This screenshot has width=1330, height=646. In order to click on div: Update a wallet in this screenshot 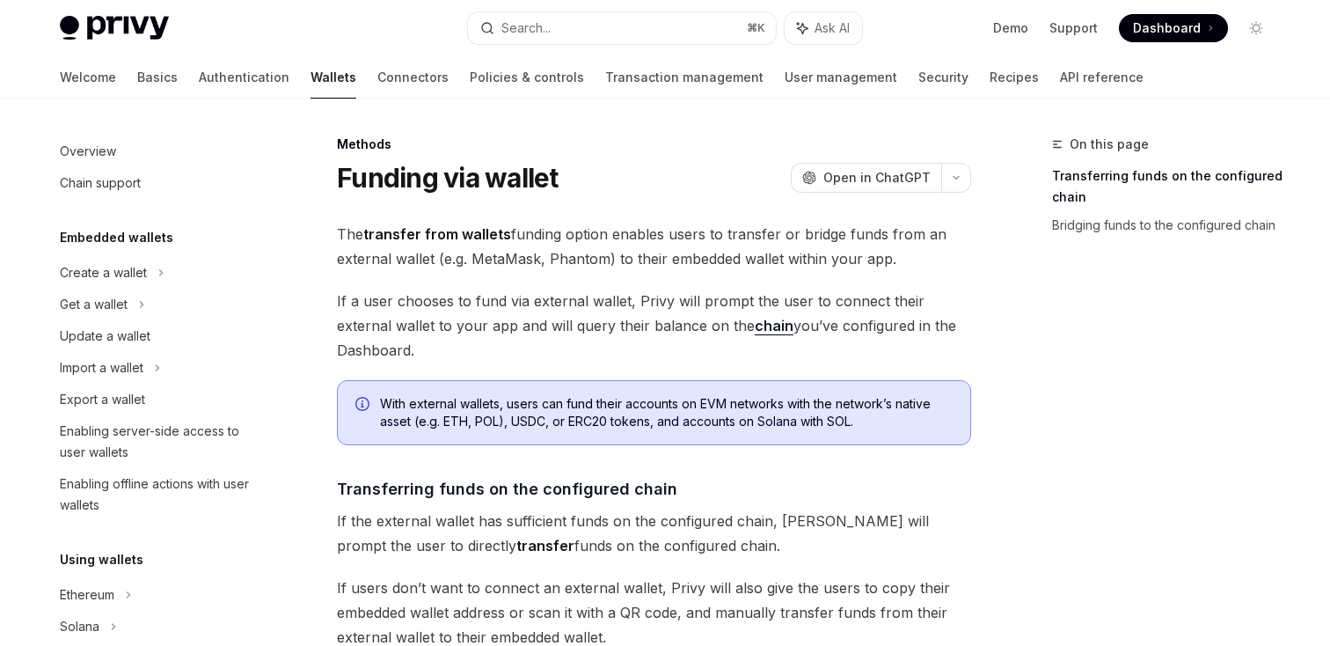, I will do `click(105, 336)`.